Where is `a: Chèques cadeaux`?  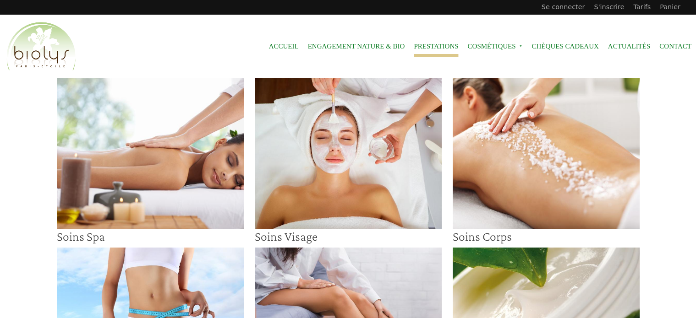 a: Chèques cadeaux is located at coordinates (565, 46).